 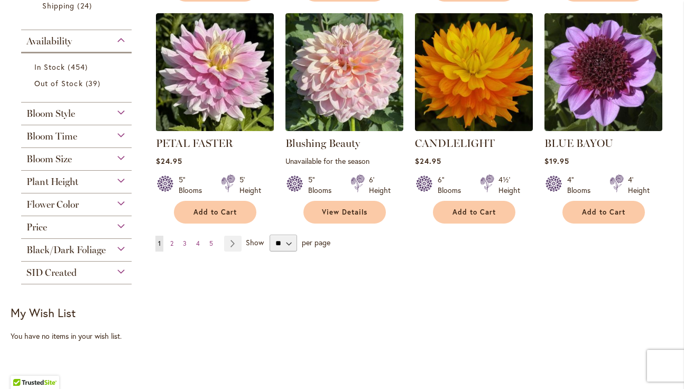 I want to click on span: per page, so click(x=316, y=242).